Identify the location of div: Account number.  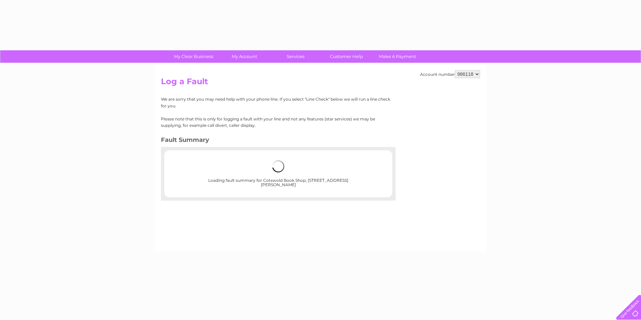
(450, 74).